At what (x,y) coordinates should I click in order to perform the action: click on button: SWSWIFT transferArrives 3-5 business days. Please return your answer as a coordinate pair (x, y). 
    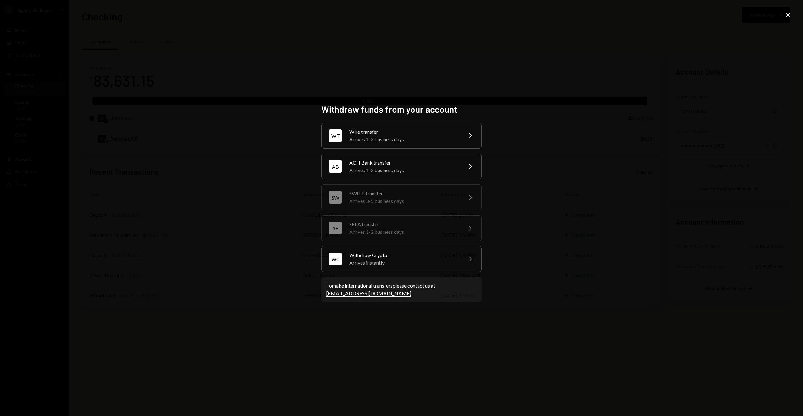
    Looking at the image, I should click on (402, 197).